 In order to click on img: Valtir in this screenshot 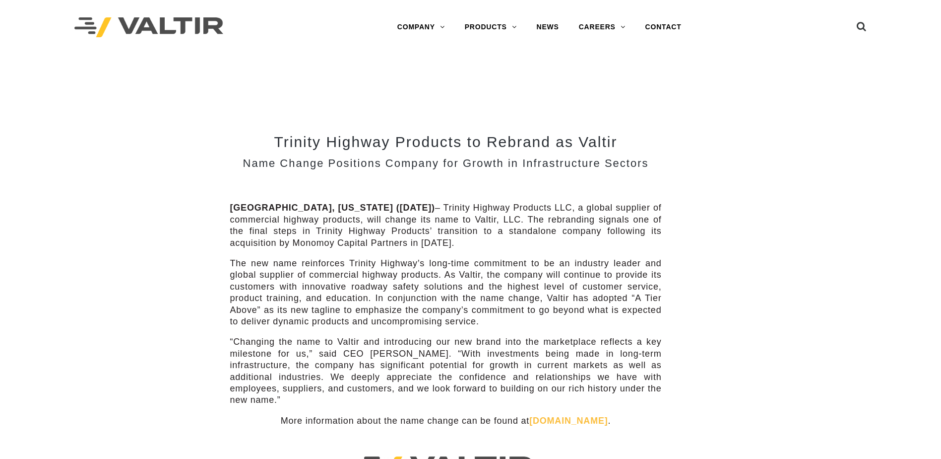, I will do `click(149, 27)`.